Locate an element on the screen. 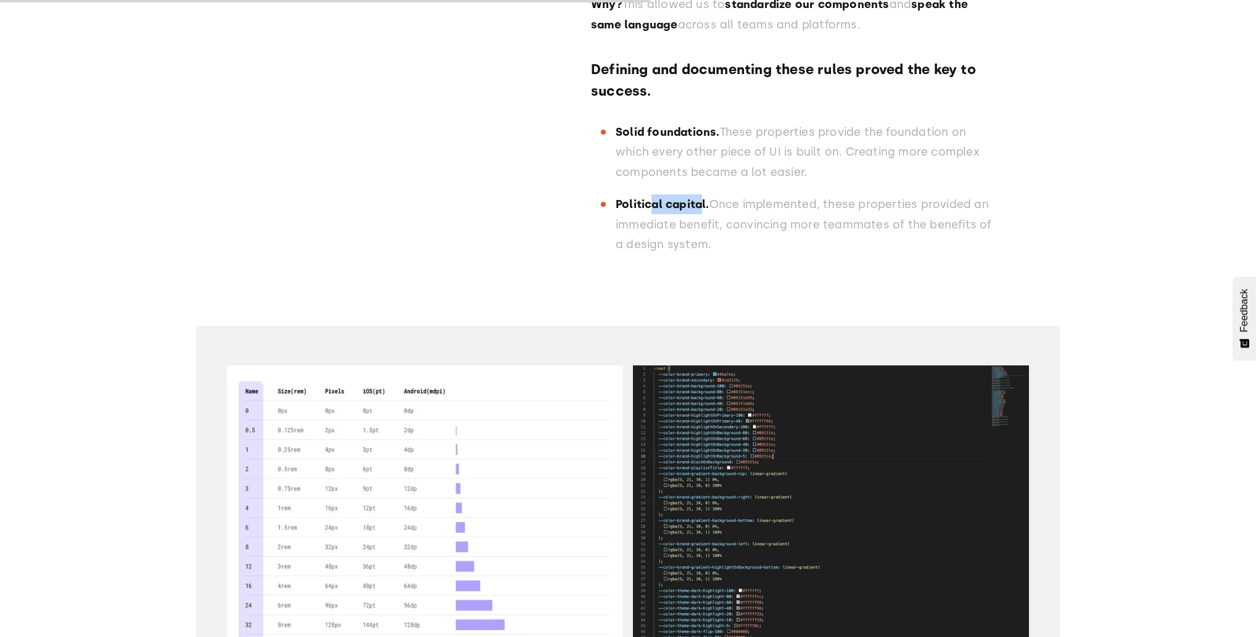 The width and height of the screenshot is (1256, 637). button: Feedback - Show survey is located at coordinates (1244, 318).